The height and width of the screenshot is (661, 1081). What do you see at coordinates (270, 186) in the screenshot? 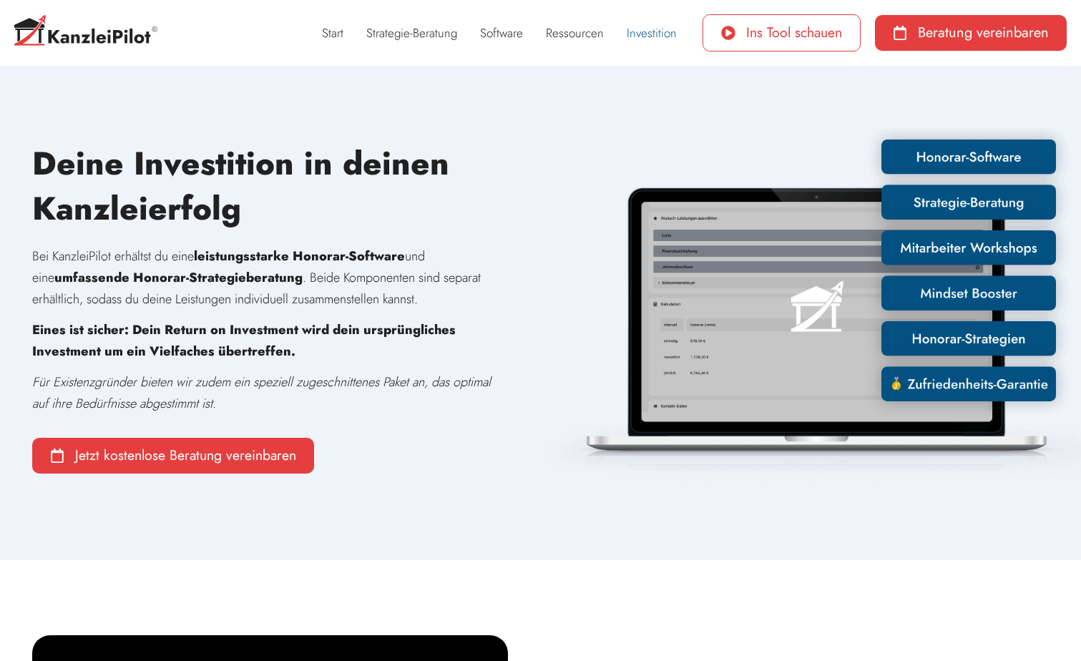
I see `h1: Deine Investition in deinen Kanzleierfolg` at bounding box center [270, 186].